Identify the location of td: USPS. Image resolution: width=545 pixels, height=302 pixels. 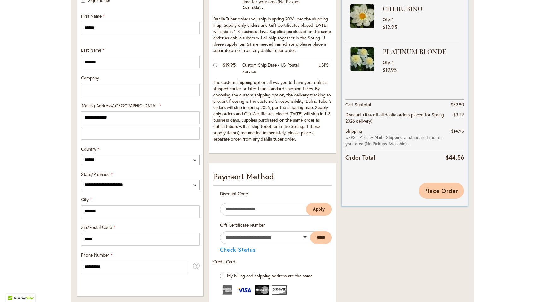
(324, 69).